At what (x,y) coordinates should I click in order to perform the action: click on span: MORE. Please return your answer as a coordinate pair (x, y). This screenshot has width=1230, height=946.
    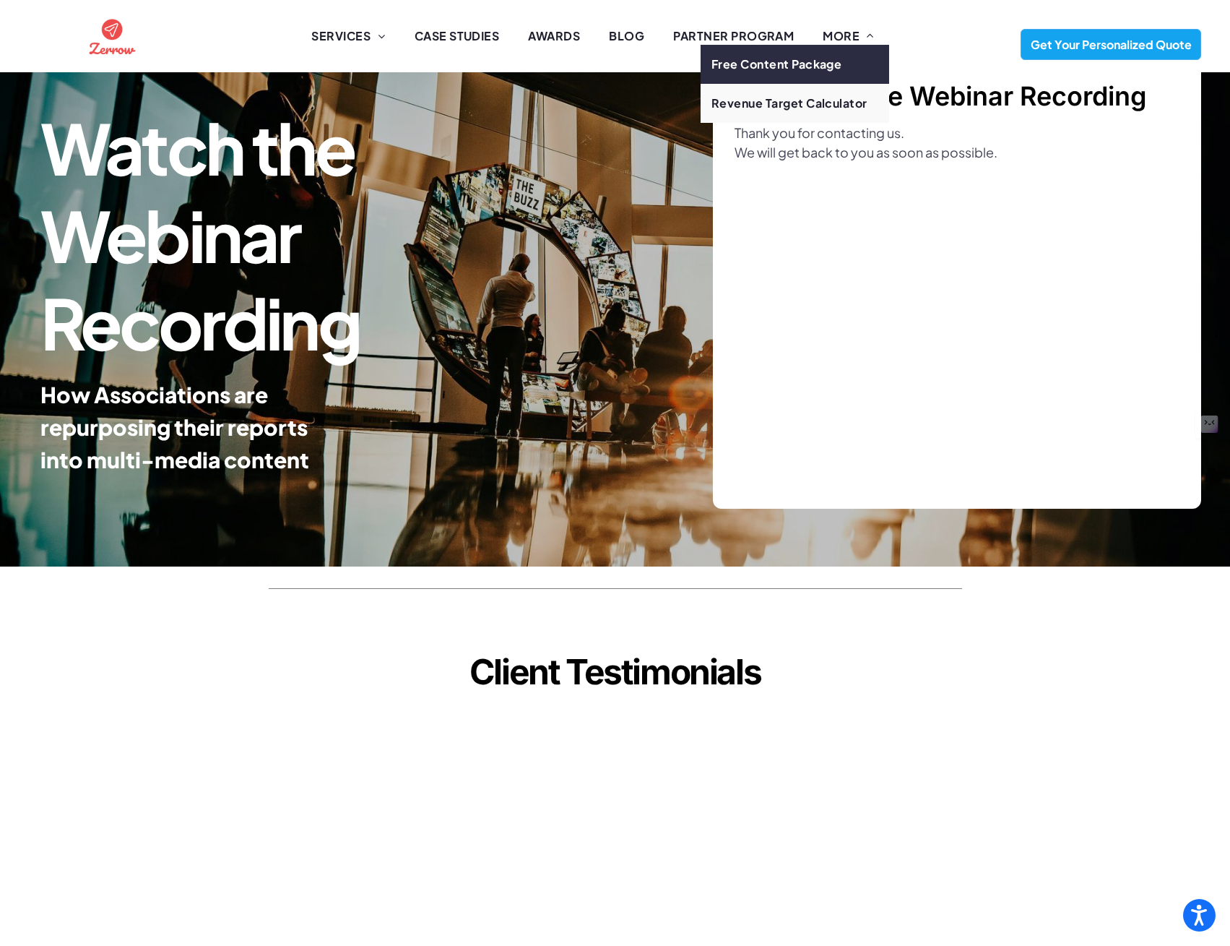
    Looking at the image, I should click on (848, 36).